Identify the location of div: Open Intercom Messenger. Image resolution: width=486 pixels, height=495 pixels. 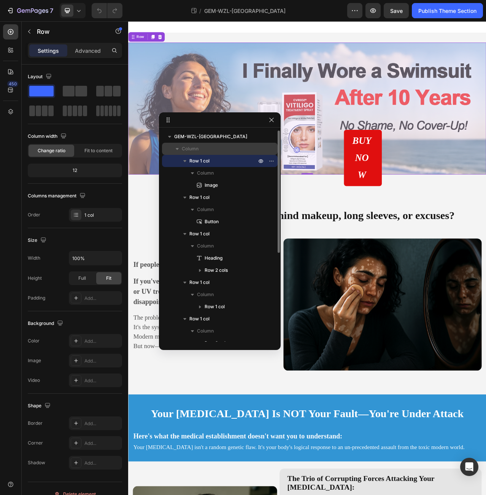
(469, 467).